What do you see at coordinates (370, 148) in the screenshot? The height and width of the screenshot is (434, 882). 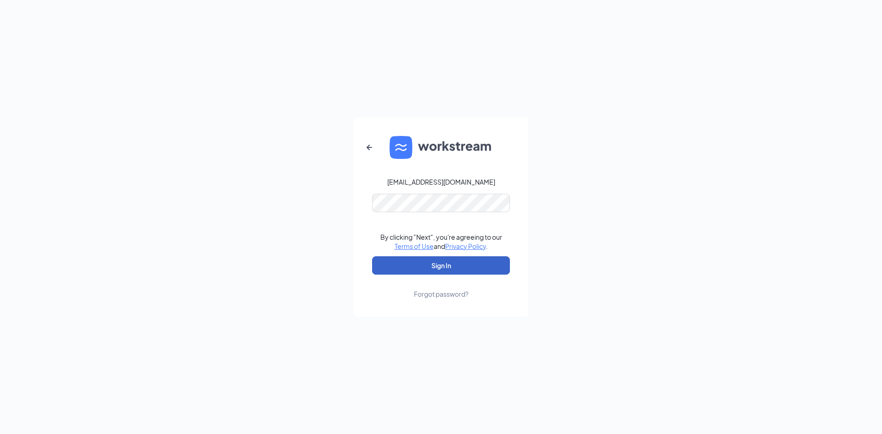 I see `button: ArrowLeftNew` at bounding box center [370, 148].